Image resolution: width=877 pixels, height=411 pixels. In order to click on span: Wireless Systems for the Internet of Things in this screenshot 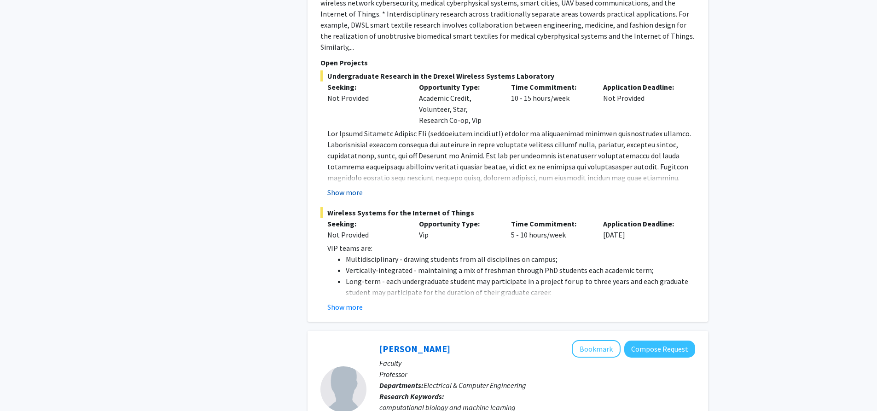, I will do `click(508, 213)`.